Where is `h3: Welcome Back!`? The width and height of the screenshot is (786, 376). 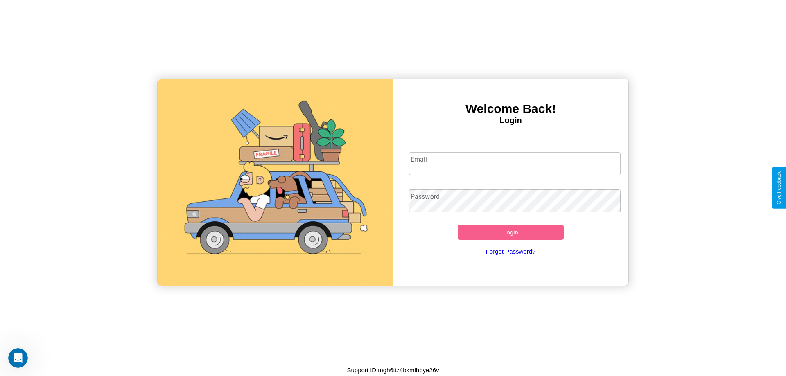 h3: Welcome Back! is located at coordinates (511, 109).